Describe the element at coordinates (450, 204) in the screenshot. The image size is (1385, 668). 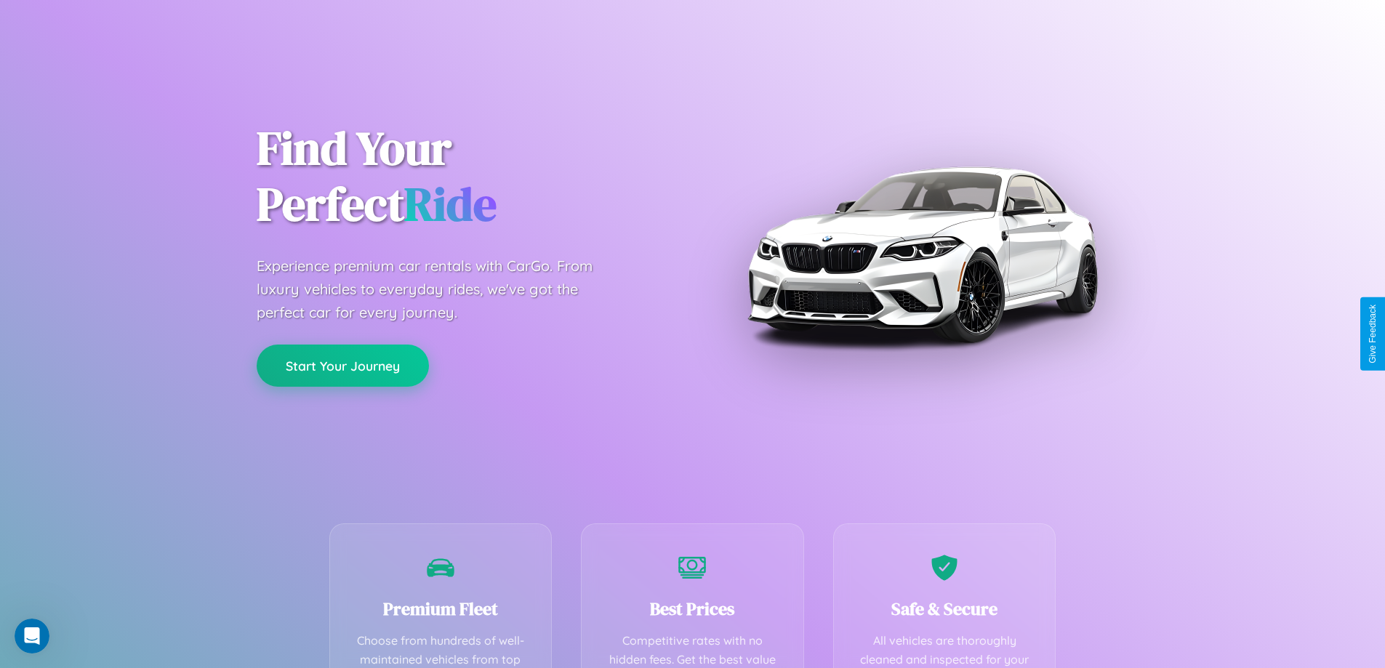
I see `span: Ride` at that location.